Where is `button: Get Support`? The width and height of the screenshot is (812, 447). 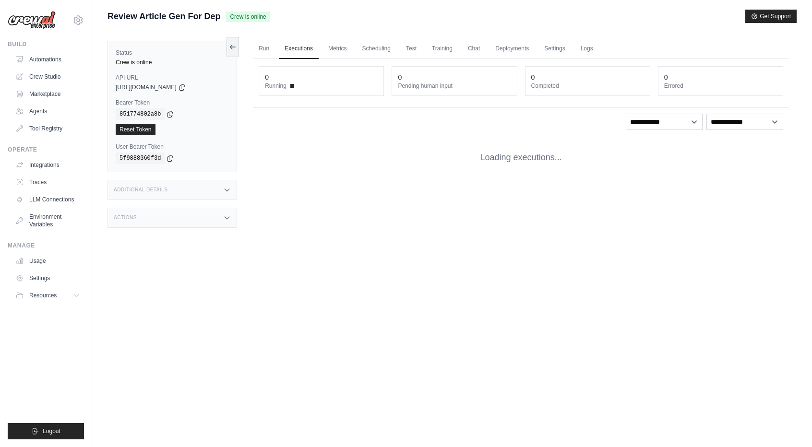 button: Get Support is located at coordinates (771, 16).